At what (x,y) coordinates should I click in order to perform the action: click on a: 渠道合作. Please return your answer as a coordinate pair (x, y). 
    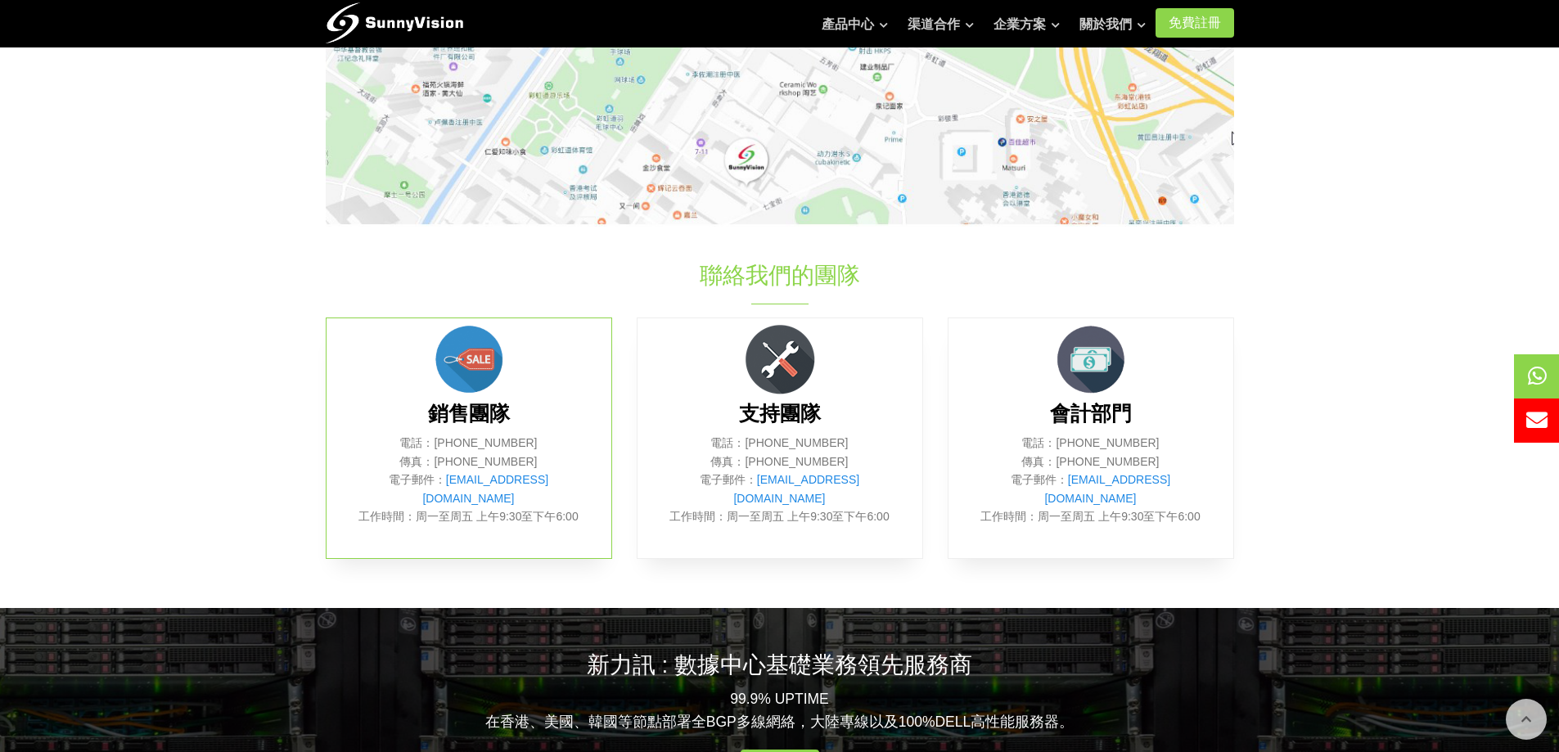
    Looking at the image, I should click on (941, 25).